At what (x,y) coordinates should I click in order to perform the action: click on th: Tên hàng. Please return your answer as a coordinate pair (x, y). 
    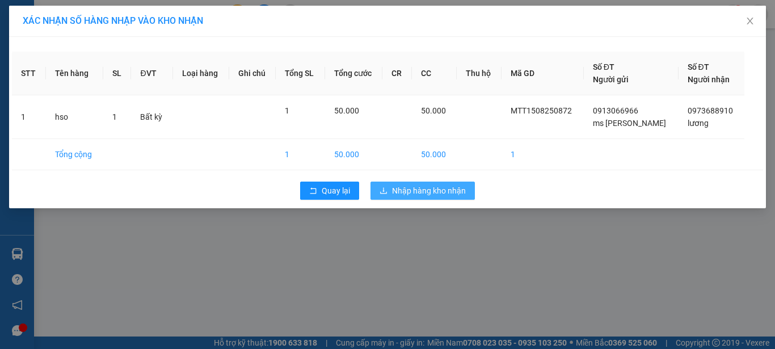
    Looking at the image, I should click on (74, 73).